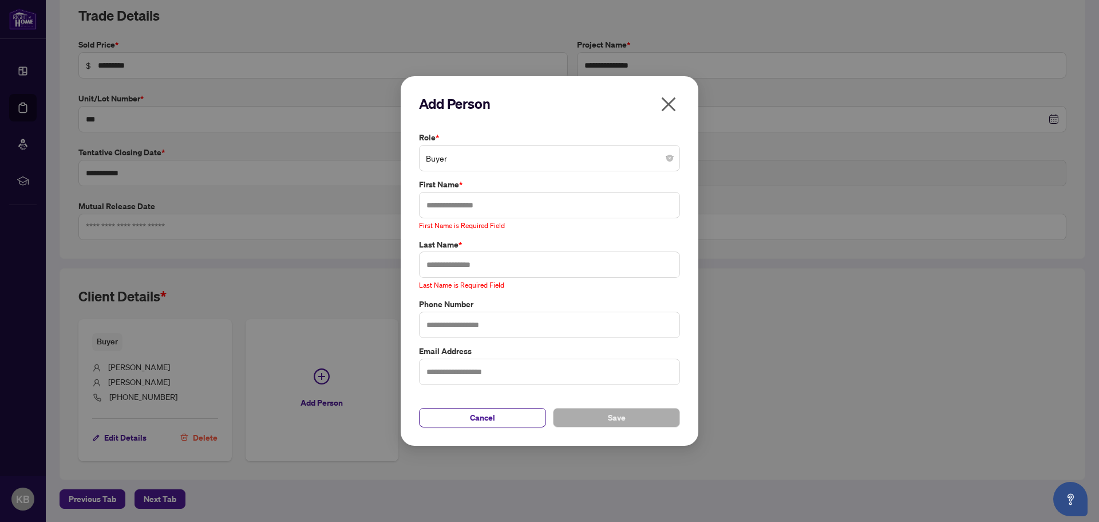  I want to click on button: Open asap, so click(1071, 499).